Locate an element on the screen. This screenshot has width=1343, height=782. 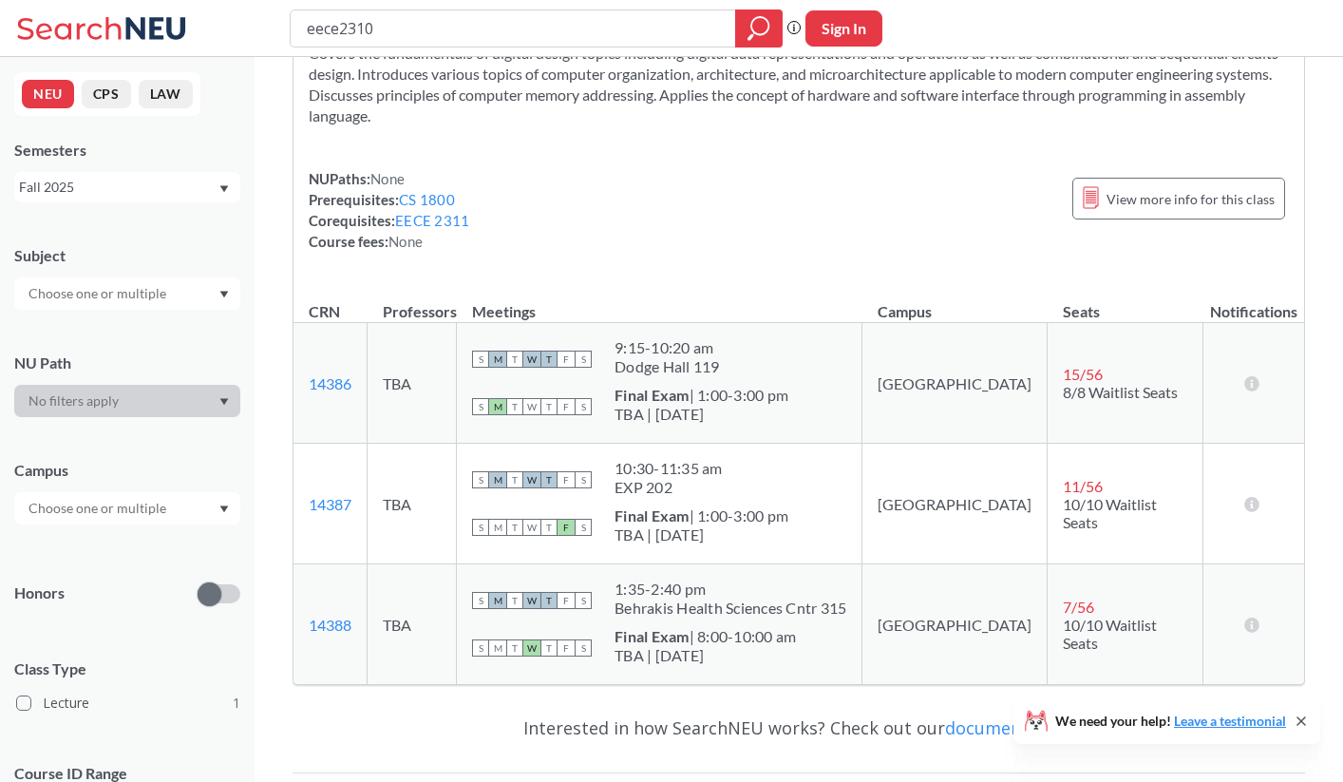
div: CRN is located at coordinates (324, 312).